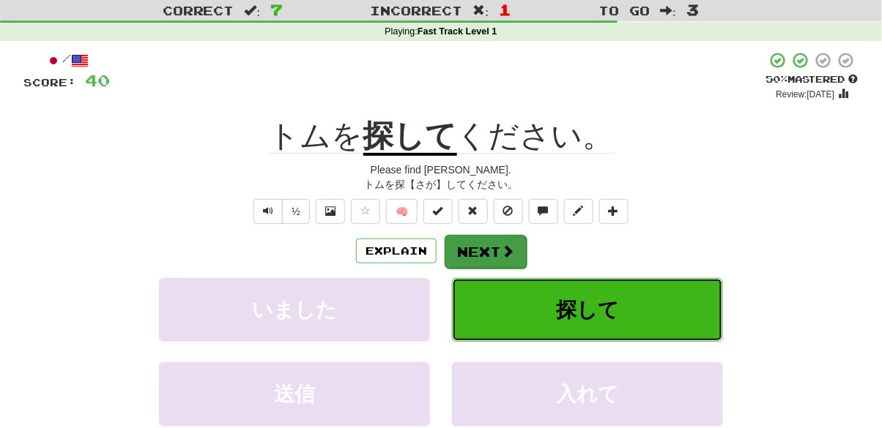 Image resolution: width=882 pixels, height=428 pixels. I want to click on span: トムを, so click(316, 136).